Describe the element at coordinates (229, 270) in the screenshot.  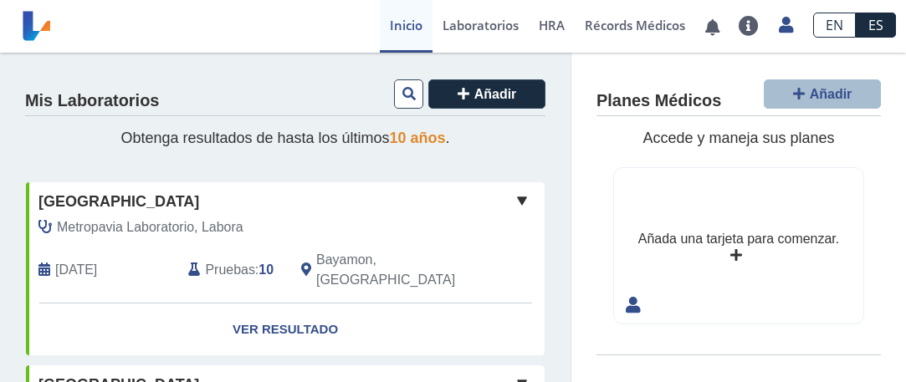
I see `span: Pruebas` at that location.